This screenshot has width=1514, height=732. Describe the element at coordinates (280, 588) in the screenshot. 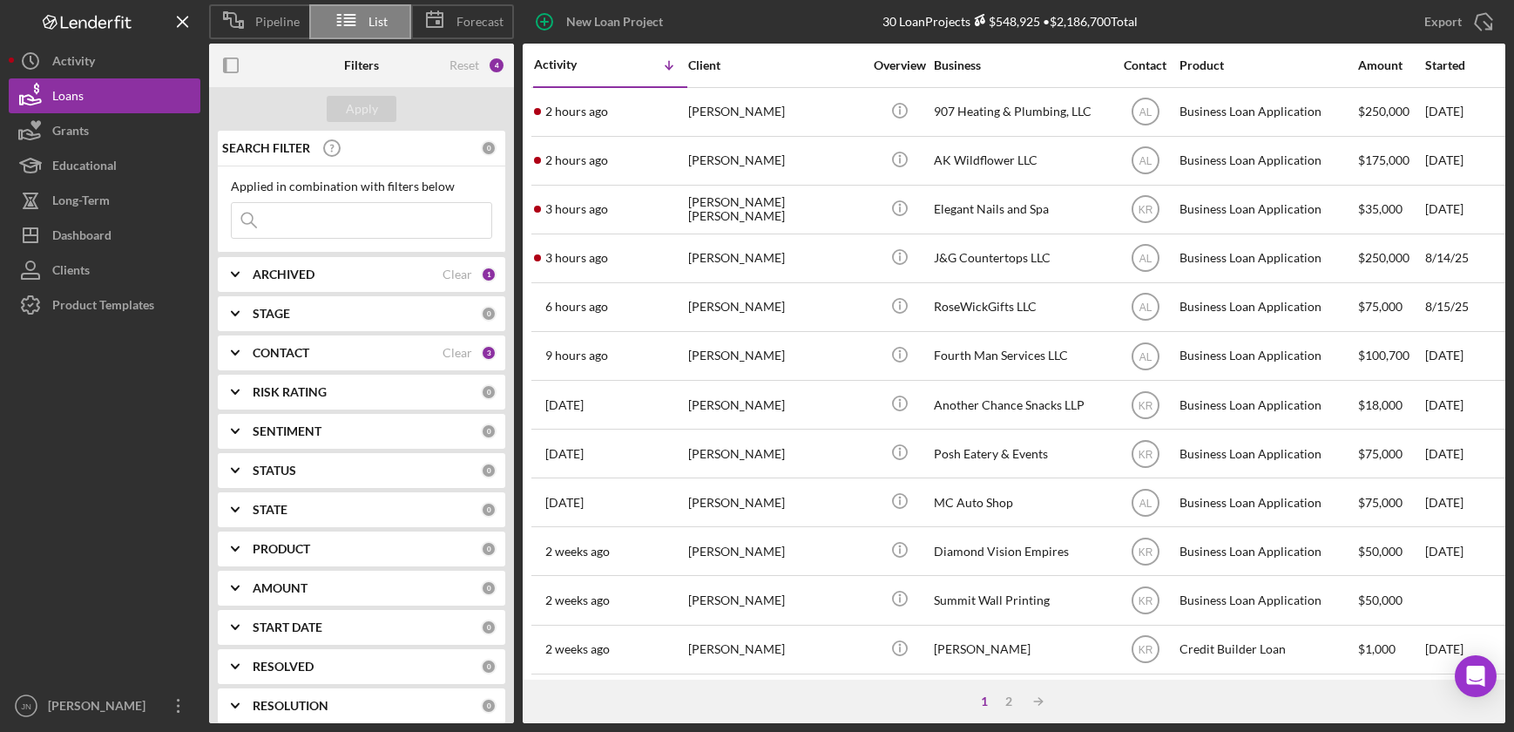

I see `b: AMOUNT` at that location.